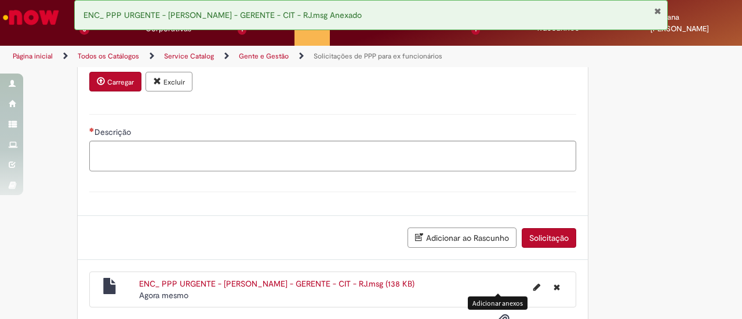  I want to click on img: ServiceNow, so click(31, 17).